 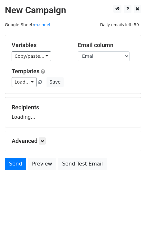 What do you see at coordinates (73, 10) in the screenshot?
I see `h2: New Campaign` at bounding box center [73, 10].